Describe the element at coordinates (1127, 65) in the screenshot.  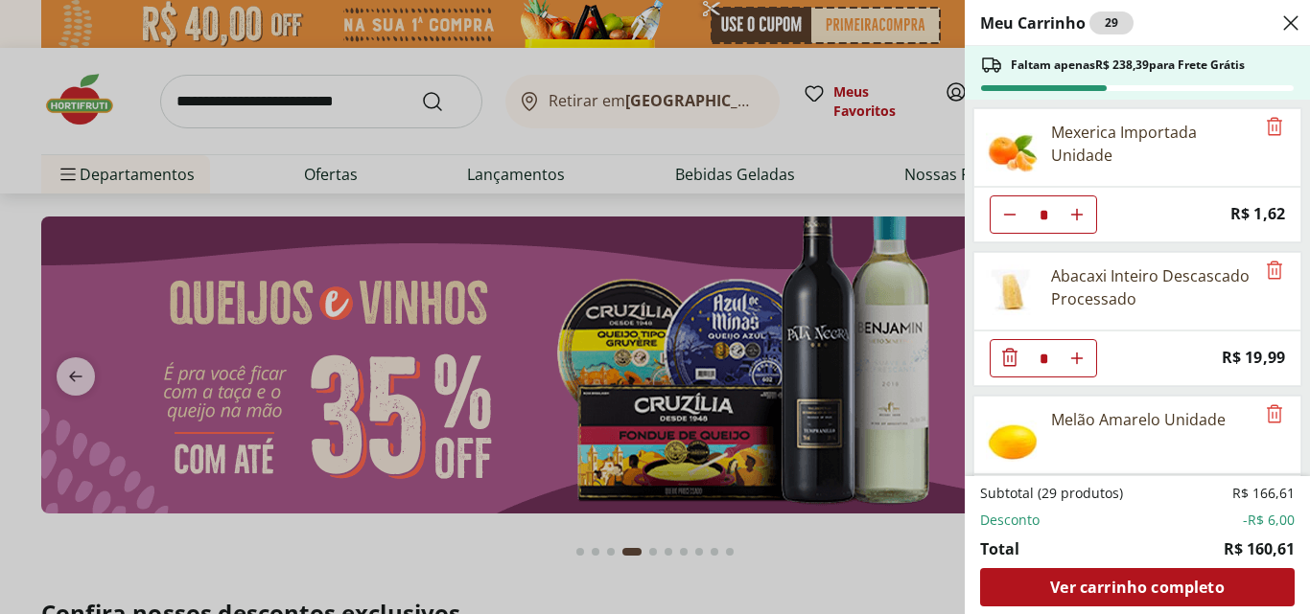
I see `span: Faltam apenas R$ 238,39 para Frete Grátis` at that location.